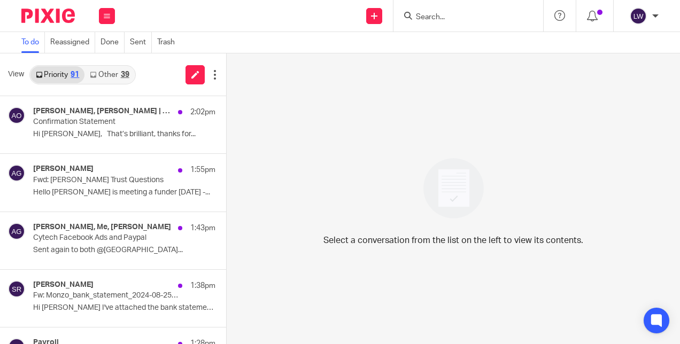 This screenshot has width=680, height=344. Describe the element at coordinates (106, 296) in the screenshot. I see `p: Fw: Monzo_bank_statement_2024-08-25-2025-09-25_4739` at that location.